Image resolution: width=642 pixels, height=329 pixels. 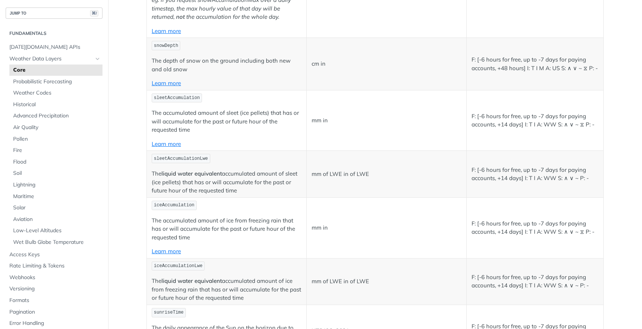 I want to click on a: Aviation, so click(x=56, y=220).